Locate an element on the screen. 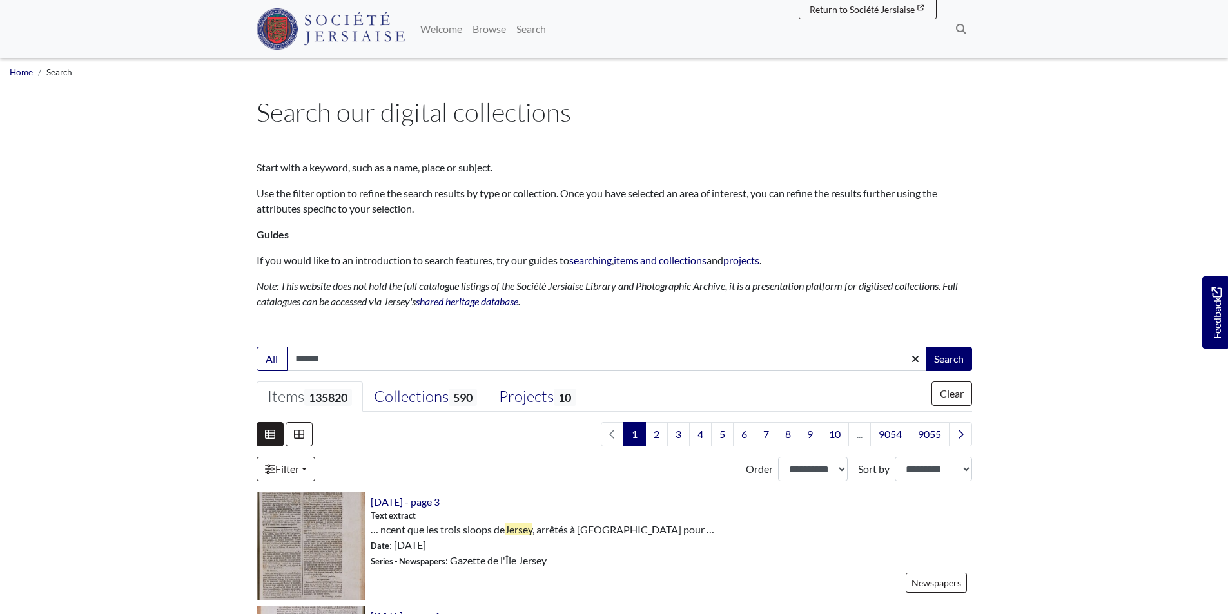  a: Goto page 9054 is located at coordinates (890, 434).